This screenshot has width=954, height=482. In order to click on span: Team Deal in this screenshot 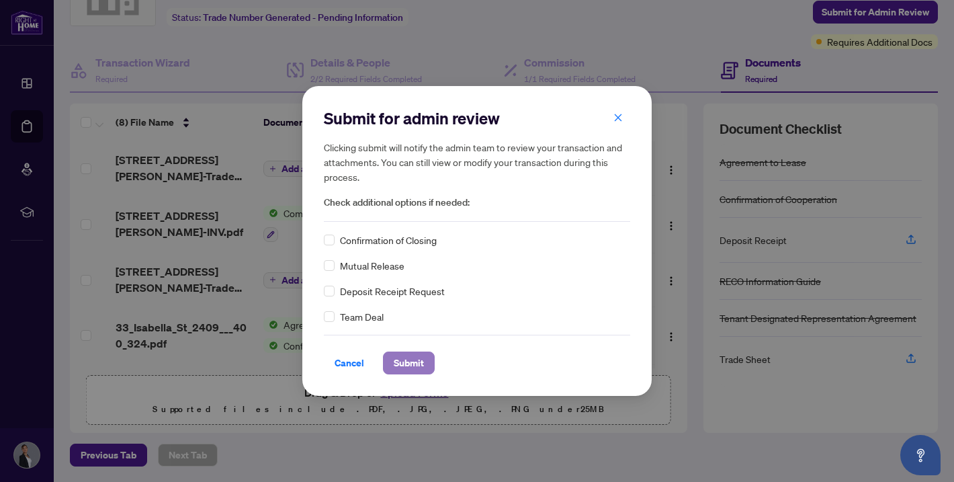, I will do `click(361, 316)`.